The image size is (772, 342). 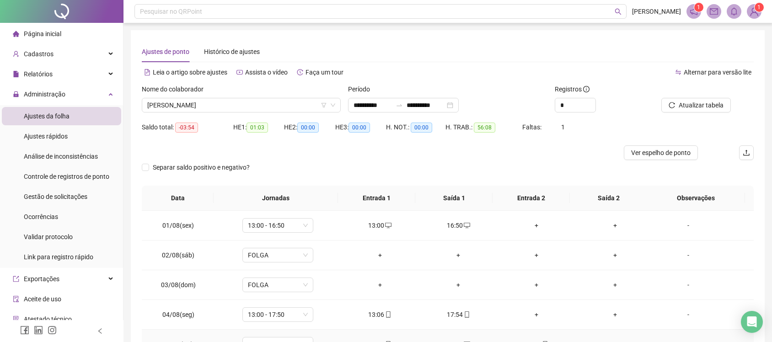 What do you see at coordinates (178, 315) in the screenshot?
I see `span: 04/08(seg)` at bounding box center [178, 315].